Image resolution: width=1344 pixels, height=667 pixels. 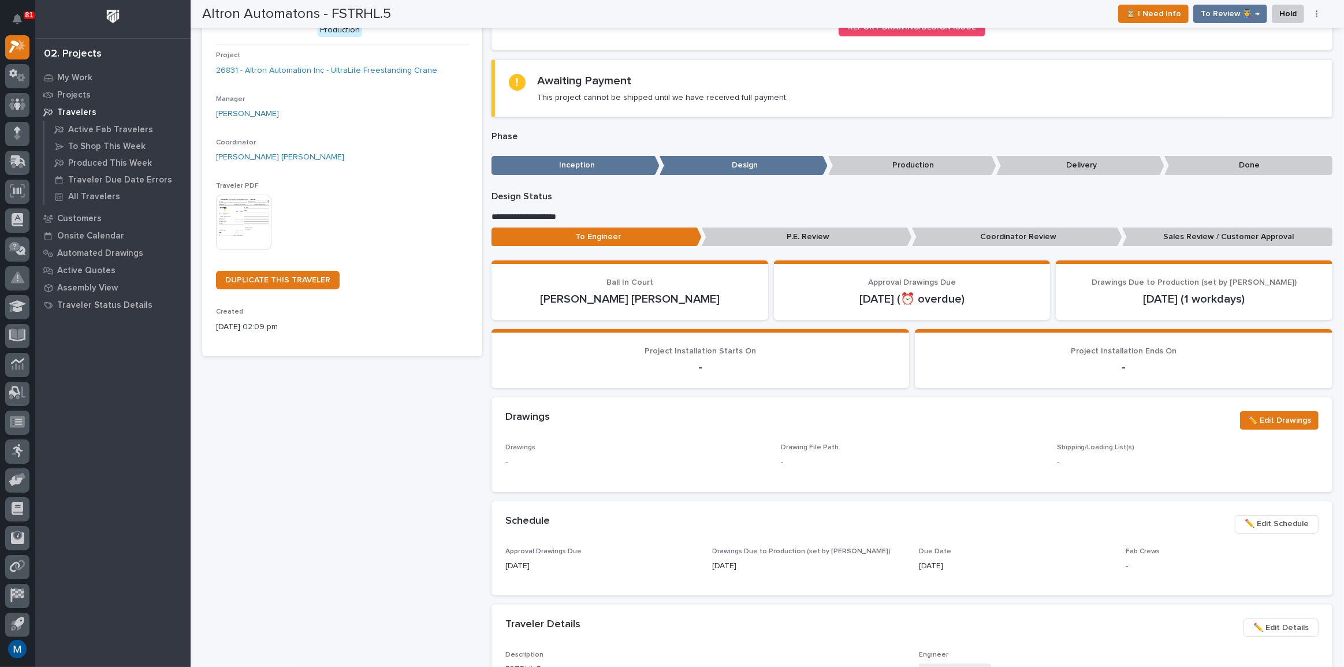 I want to click on button: ✏️ Edit Schedule, so click(x=1276, y=524).